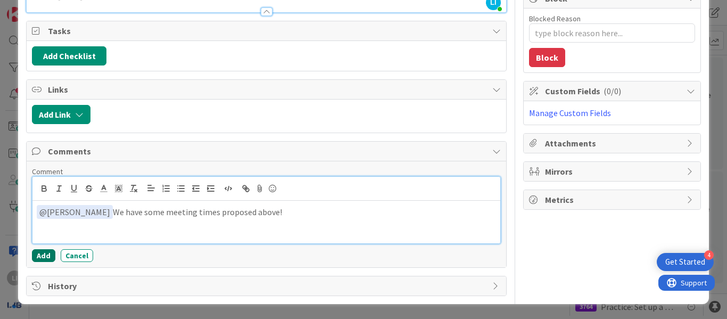 This screenshot has height=319, width=727. I want to click on p: We have some meeting times proposed above!, so click(266, 212).